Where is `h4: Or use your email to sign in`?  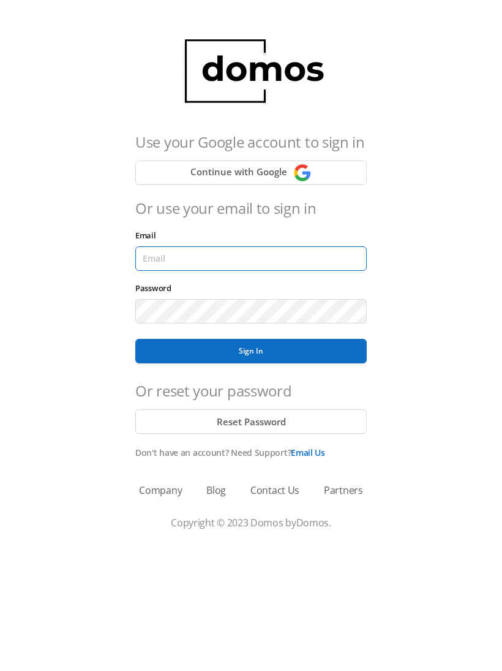
h4: Or use your email to sign in is located at coordinates (251, 208).